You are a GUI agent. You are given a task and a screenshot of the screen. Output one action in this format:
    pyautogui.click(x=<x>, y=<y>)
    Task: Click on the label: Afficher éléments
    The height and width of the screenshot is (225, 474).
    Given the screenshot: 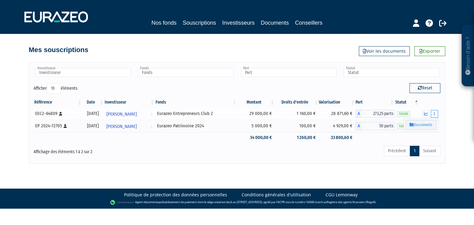 What is the action you would take?
    pyautogui.click(x=56, y=89)
    